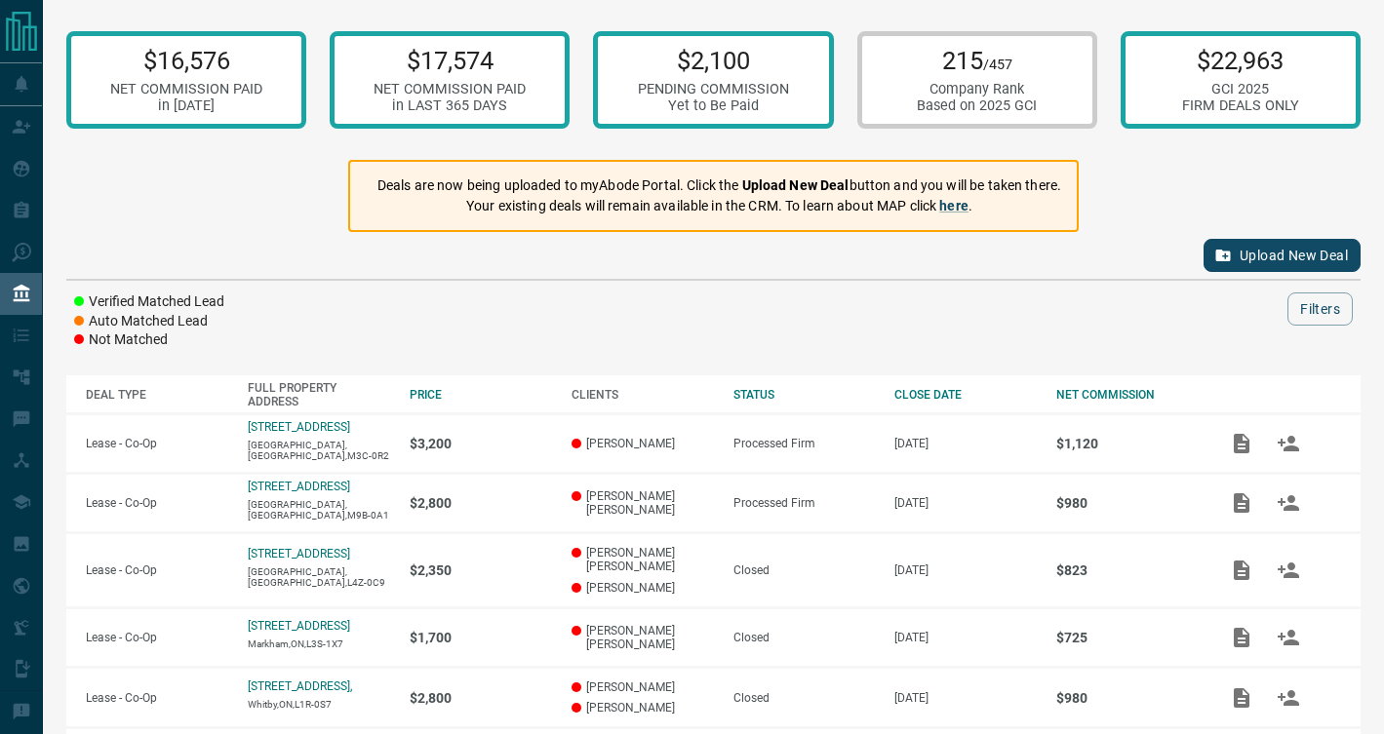 Image resolution: width=1384 pixels, height=734 pixels. Describe the element at coordinates (719, 206) in the screenshot. I see `p: Your existing deals will remain available in the CRM. To learn about MAP click .` at that location.